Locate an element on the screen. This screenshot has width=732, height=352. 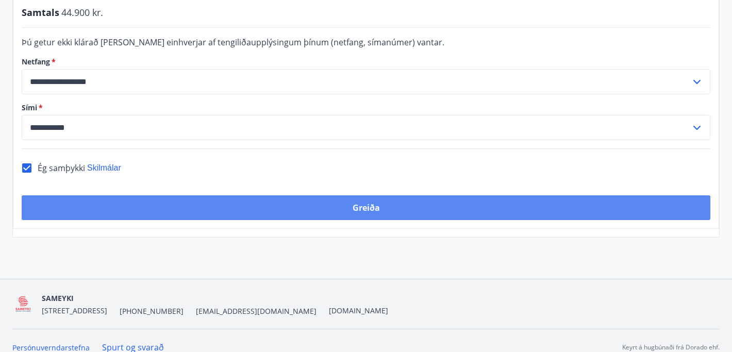
span: 44.900 kr. is located at coordinates (82, 12).